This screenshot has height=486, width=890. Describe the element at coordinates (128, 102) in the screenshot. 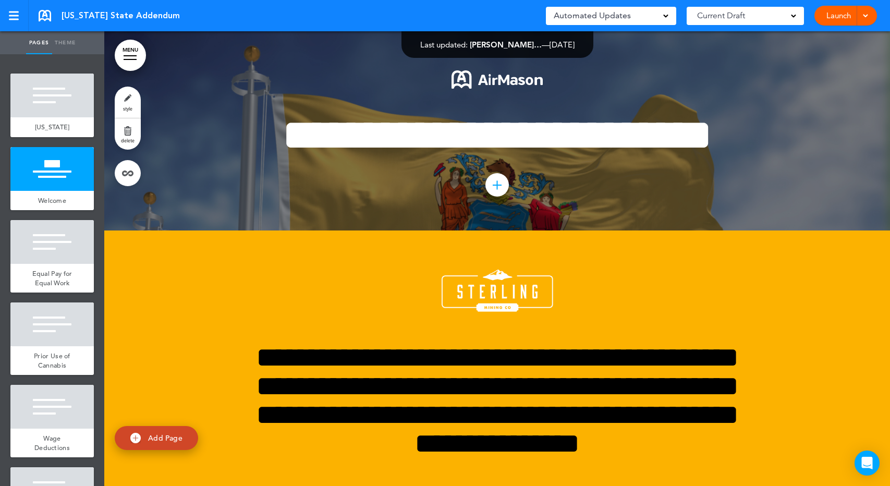

I see `a: style` at that location.